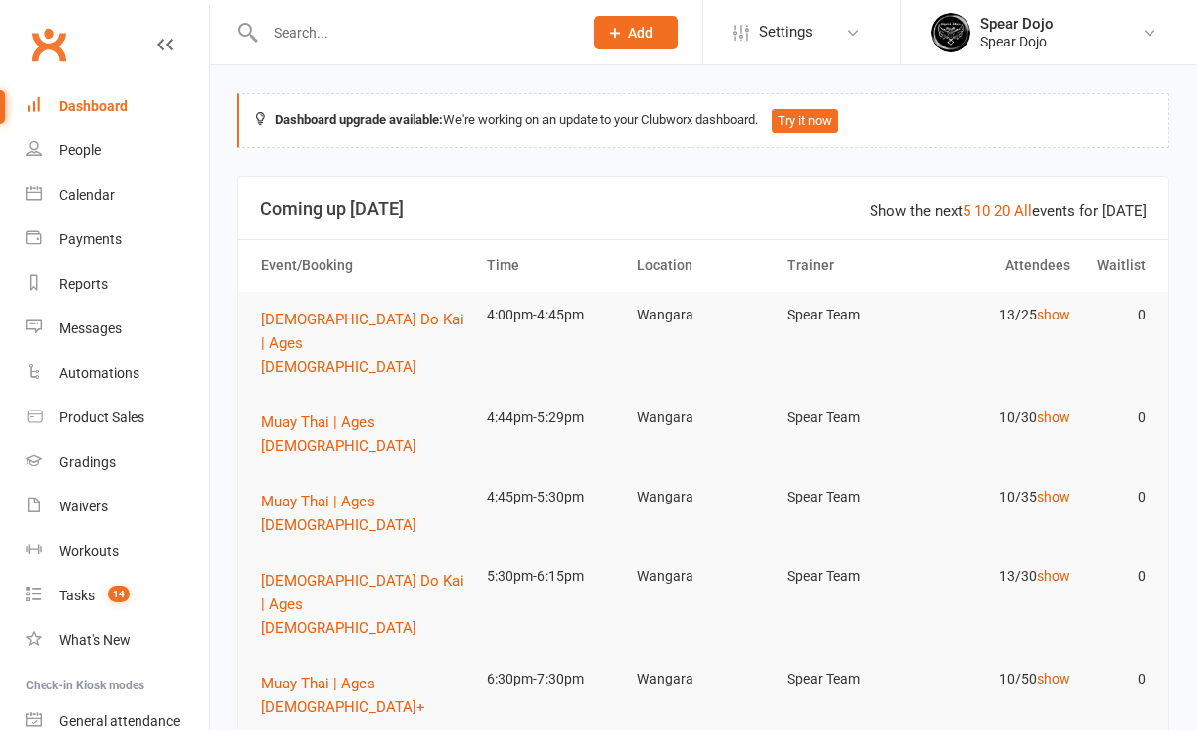 This screenshot has width=1197, height=730. Describe the element at coordinates (553, 678) in the screenshot. I see `td: 6:30pm-7:30pm` at that location.